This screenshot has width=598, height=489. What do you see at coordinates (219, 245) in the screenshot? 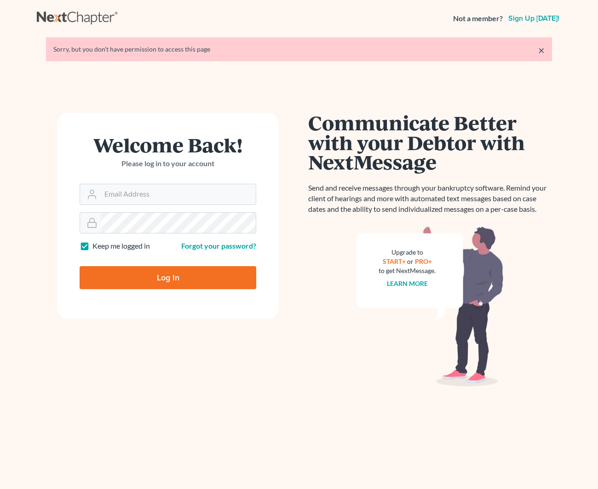
I see `a: Forgot your password?` at bounding box center [219, 245].